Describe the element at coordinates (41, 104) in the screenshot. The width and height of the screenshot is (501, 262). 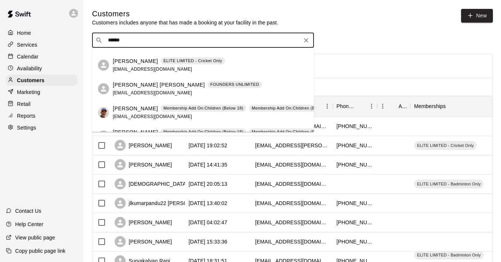
I see `a: Retail` at that location.